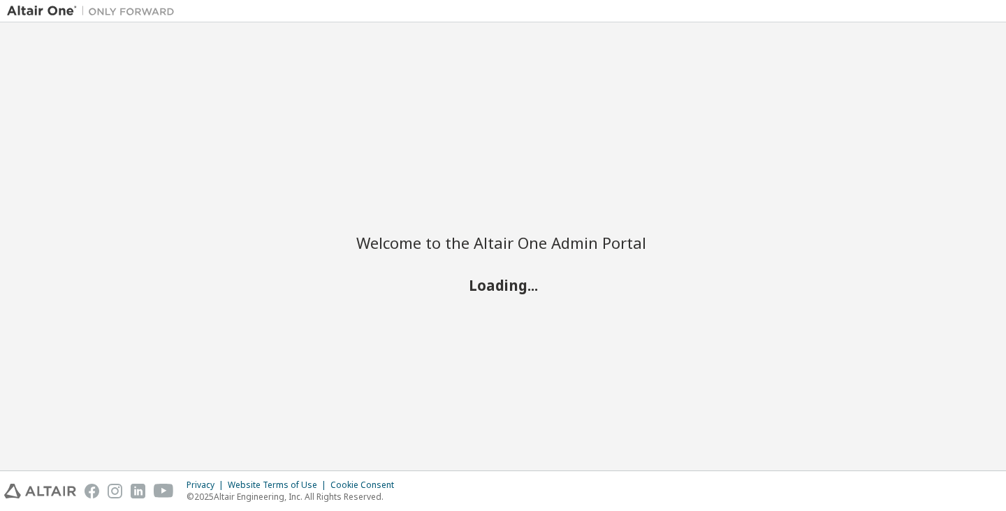  Describe the element at coordinates (503, 284) in the screenshot. I see `h2: Loading...` at that location.